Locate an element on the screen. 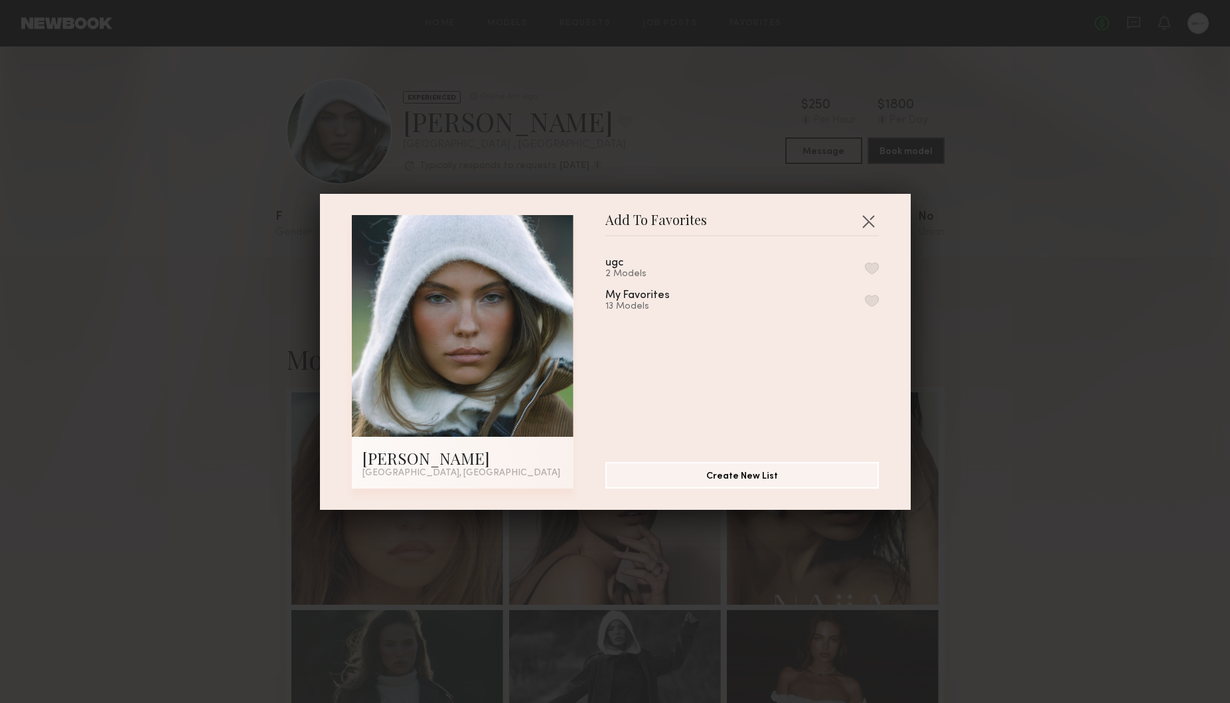 The height and width of the screenshot is (703, 1230). div: 13 Models is located at coordinates (653, 307).